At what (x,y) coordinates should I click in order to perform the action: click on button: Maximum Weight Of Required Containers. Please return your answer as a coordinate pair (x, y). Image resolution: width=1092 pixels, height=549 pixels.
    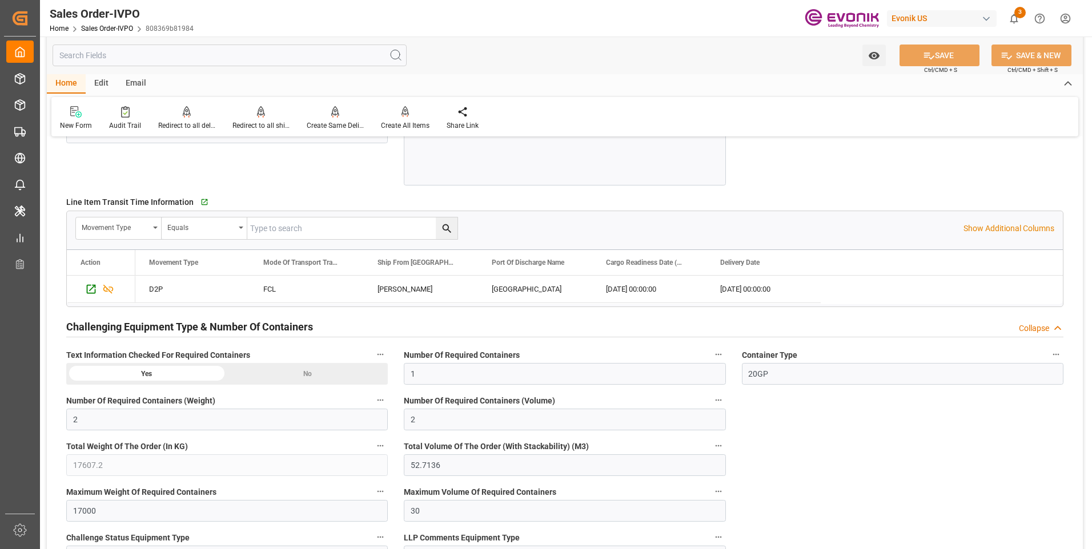
    Looking at the image, I should click on (380, 492).